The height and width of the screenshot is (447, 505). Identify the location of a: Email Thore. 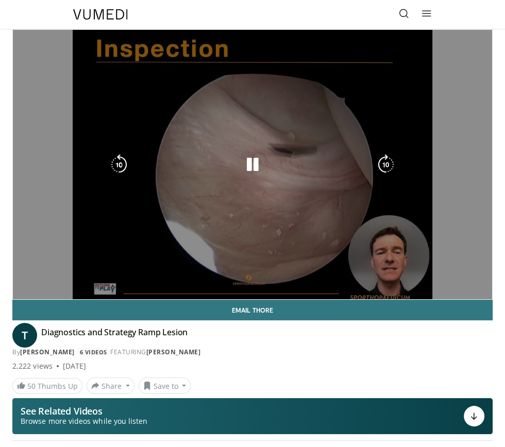
(252, 310).